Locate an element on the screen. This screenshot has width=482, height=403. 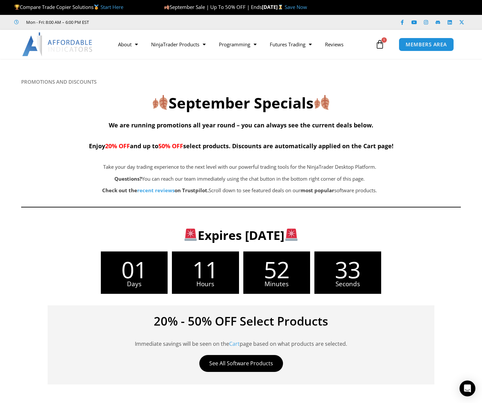
span: 01 is located at coordinates (134, 269).